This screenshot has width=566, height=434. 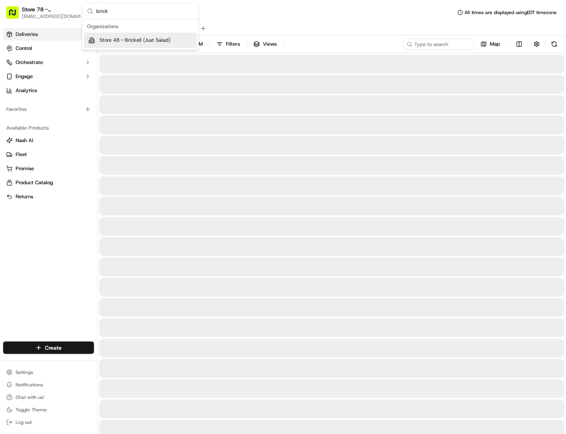 I want to click on span: Create, so click(x=53, y=347).